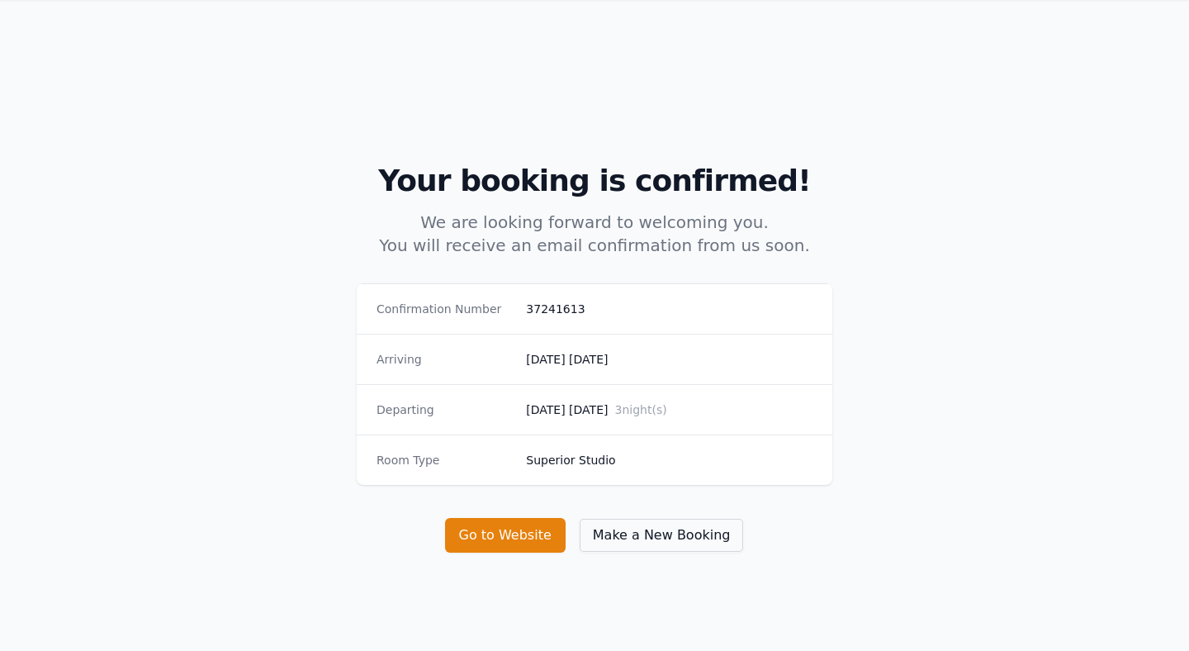 This screenshot has width=1189, height=651. I want to click on h2: Your booking is confirmed!, so click(595, 181).